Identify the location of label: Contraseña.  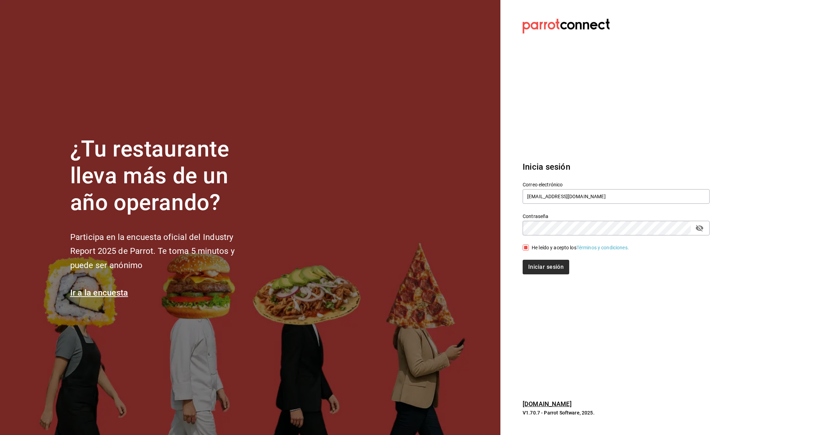
(616, 216).